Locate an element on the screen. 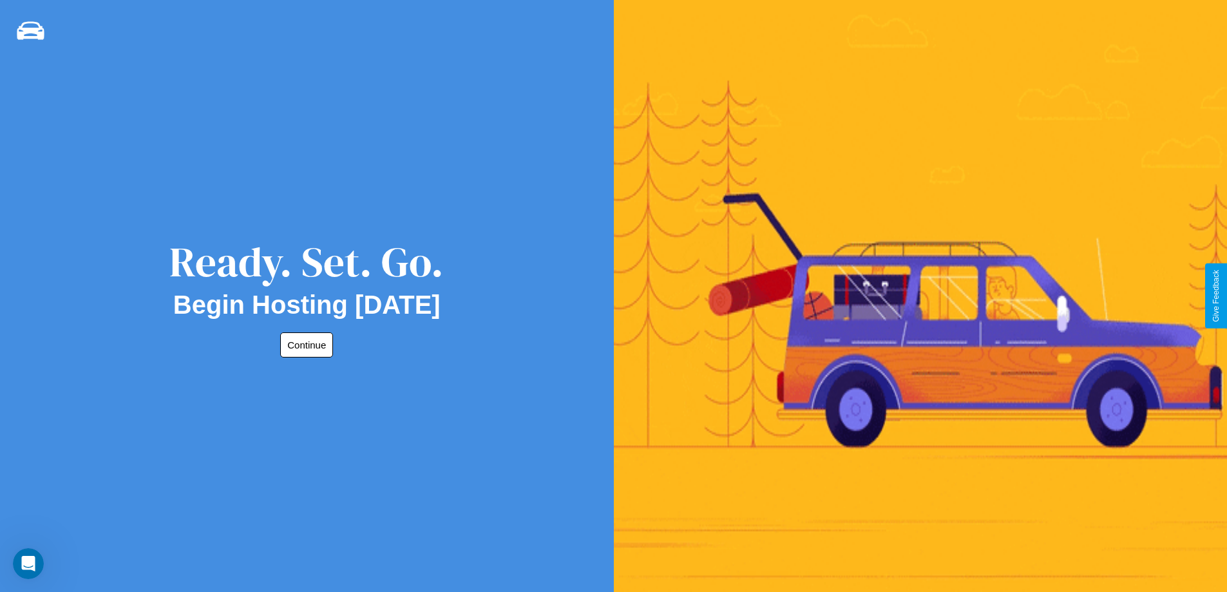  button: Continue is located at coordinates (307, 345).